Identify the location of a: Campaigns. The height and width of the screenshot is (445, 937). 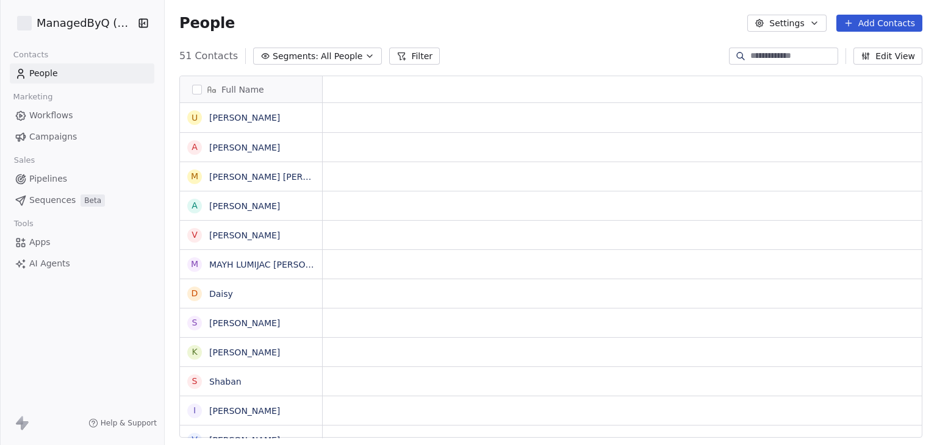
(82, 137).